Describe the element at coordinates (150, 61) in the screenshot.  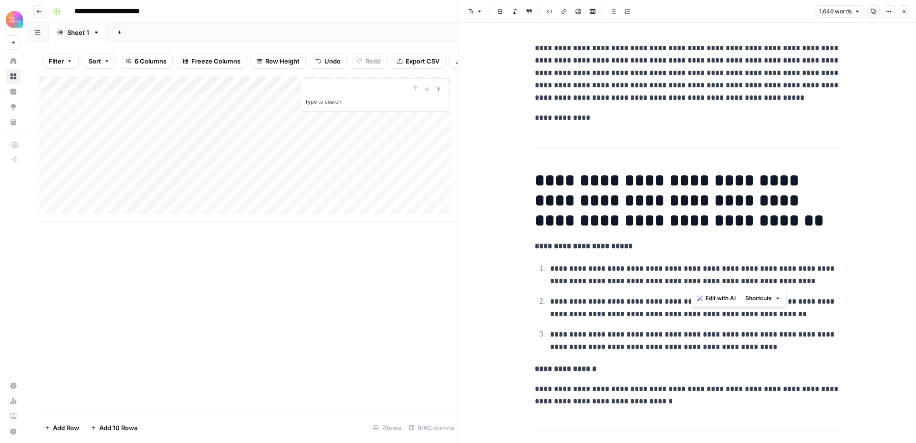
I see `span: 6 Columns` at that location.